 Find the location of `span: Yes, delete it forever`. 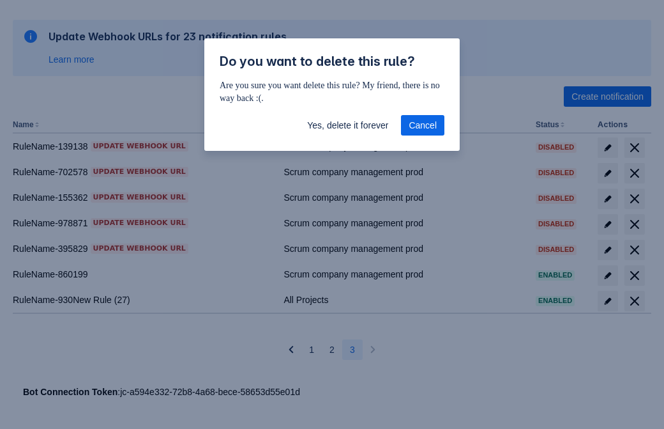

span: Yes, delete it forever is located at coordinates (348, 125).